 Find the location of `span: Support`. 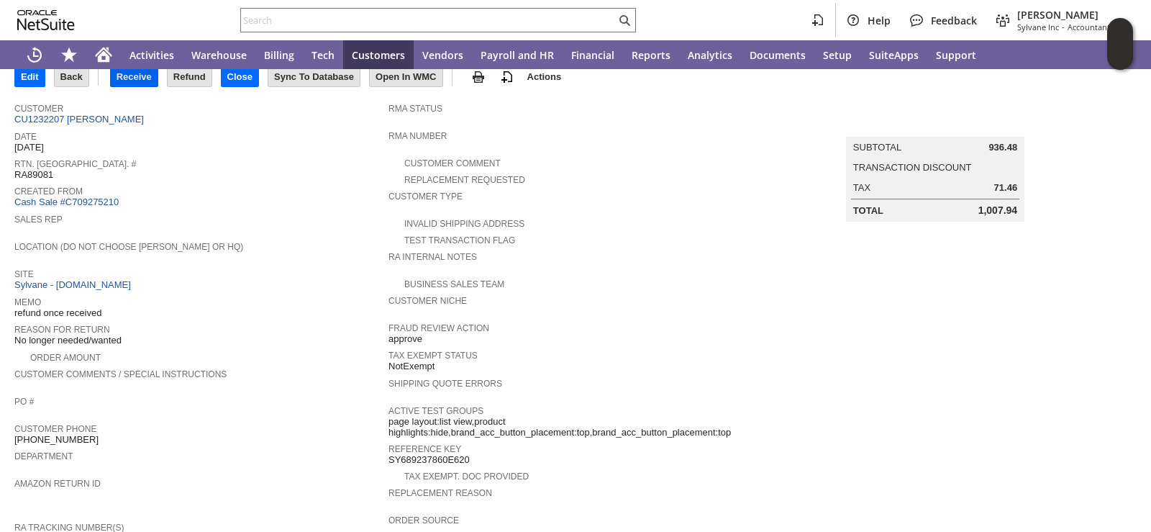

span: Support is located at coordinates (956, 55).